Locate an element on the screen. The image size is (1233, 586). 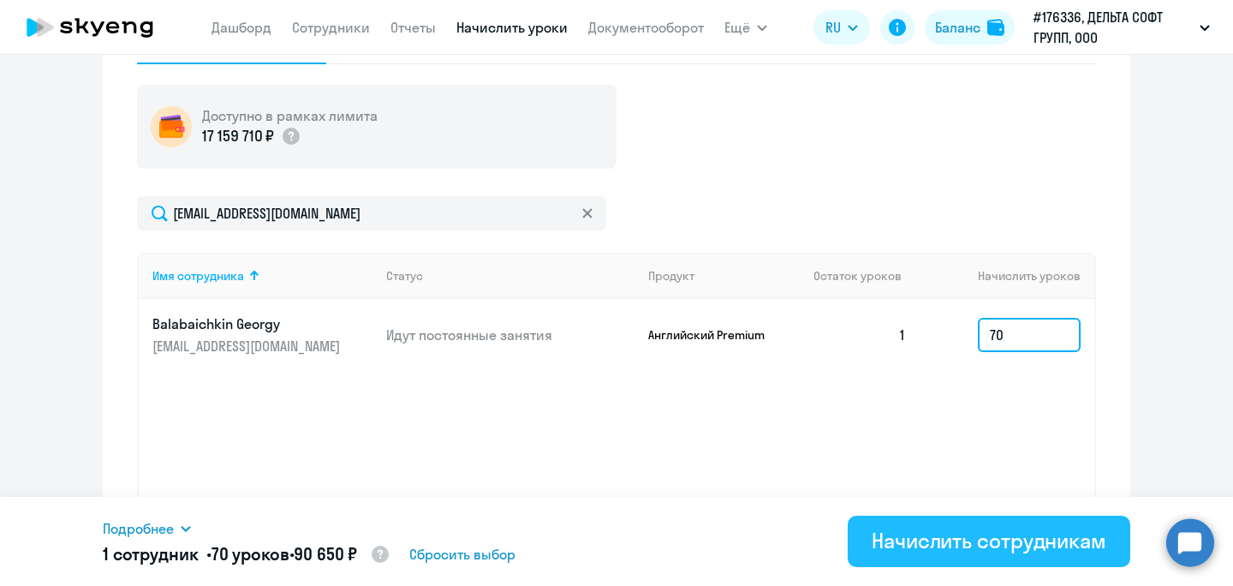
button: RU is located at coordinates (842, 27).